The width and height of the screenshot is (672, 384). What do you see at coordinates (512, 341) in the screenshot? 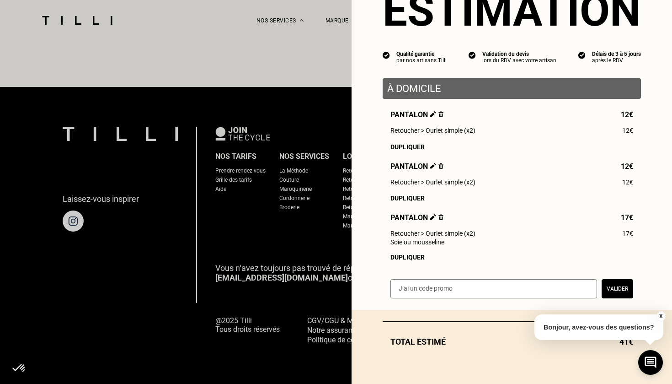
I see `div: Total estimé` at bounding box center [512, 341].